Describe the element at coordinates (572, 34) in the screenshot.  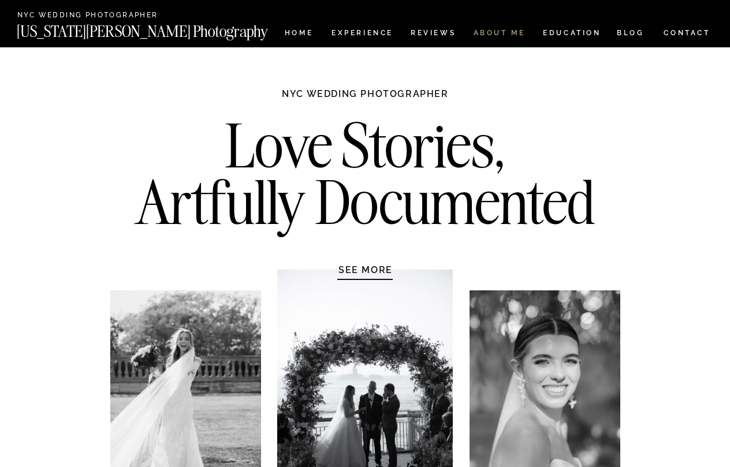
I see `a: EDUCATION` at that location.